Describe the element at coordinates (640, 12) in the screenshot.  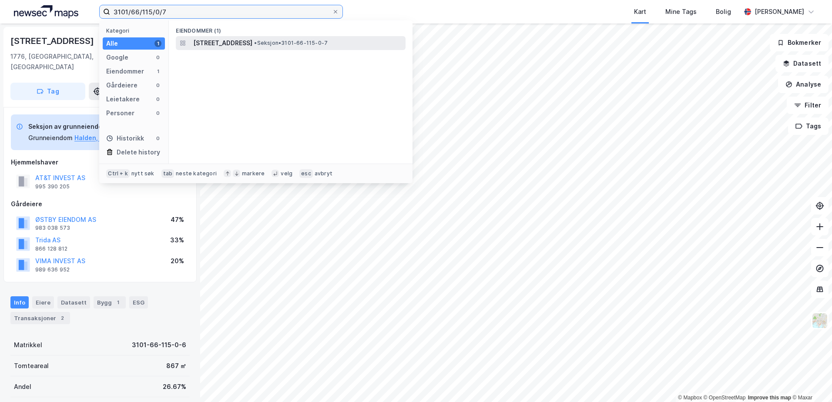
I see `div: Kart` at that location.